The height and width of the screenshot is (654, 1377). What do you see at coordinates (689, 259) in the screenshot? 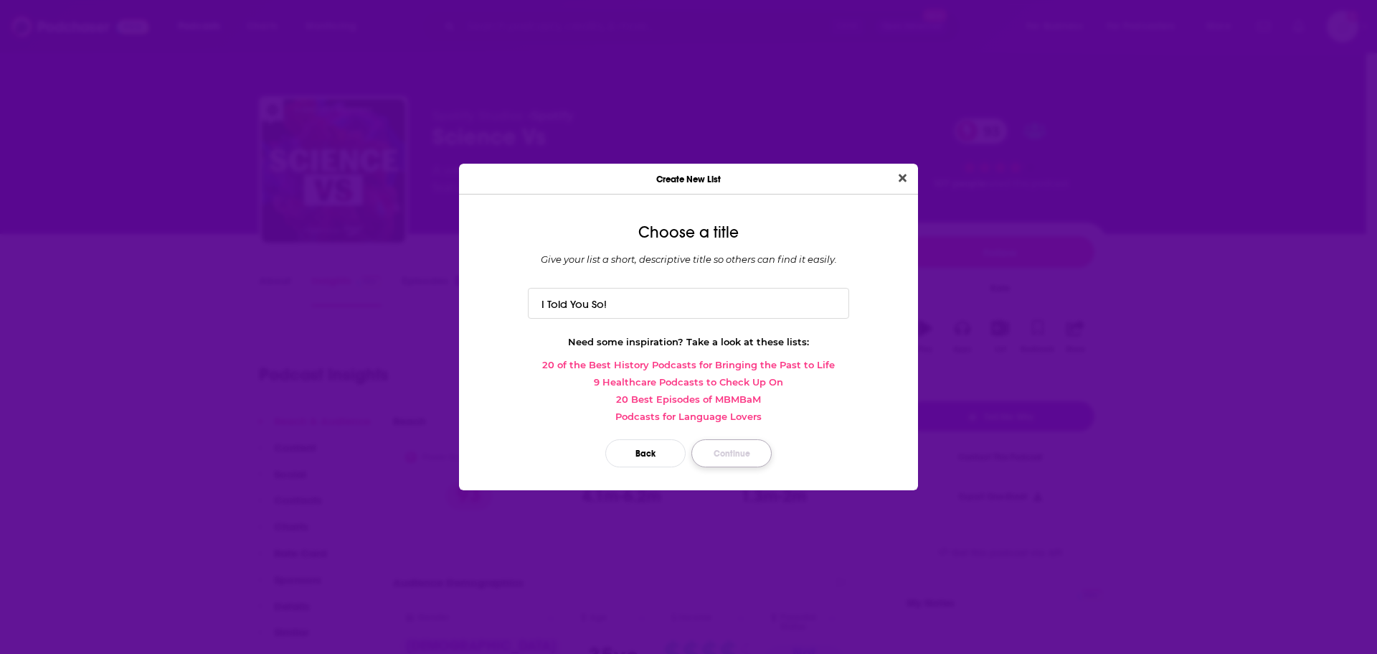
I see `div: Give your list a short, descriptive title so others can find it easily.` at bounding box center [689, 259].